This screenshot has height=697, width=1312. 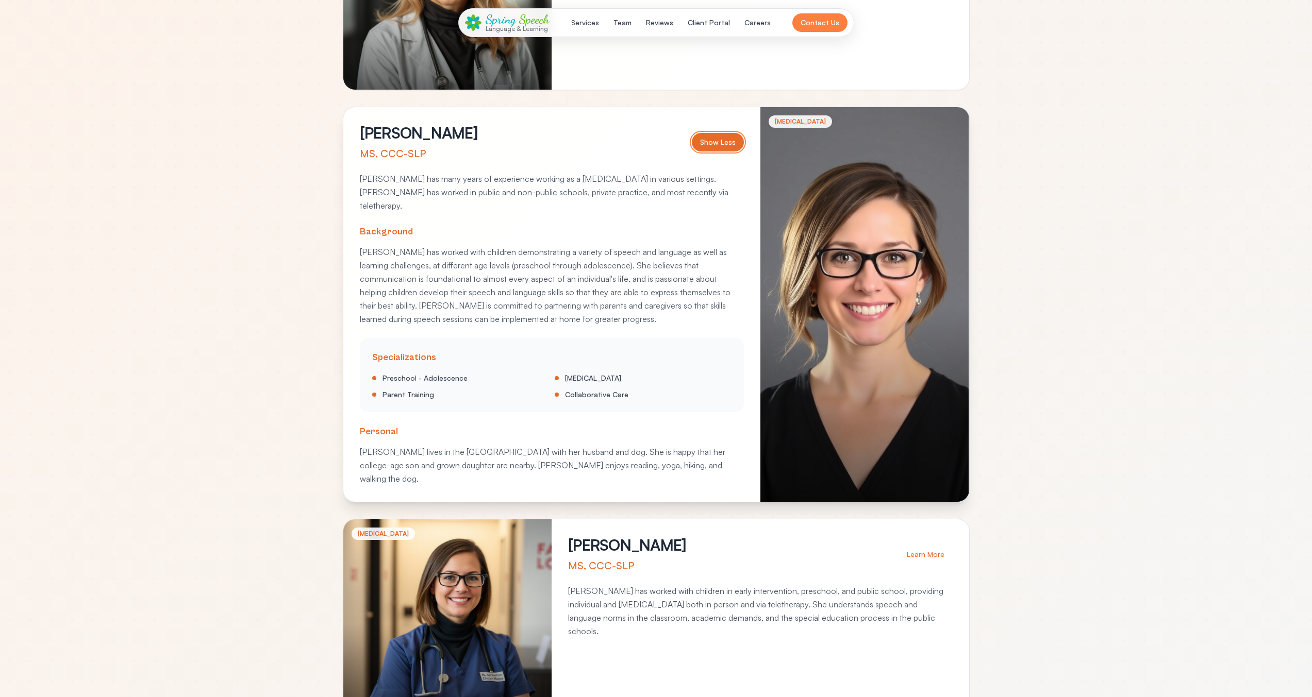 I want to click on button: Client Portal, so click(x=709, y=23).